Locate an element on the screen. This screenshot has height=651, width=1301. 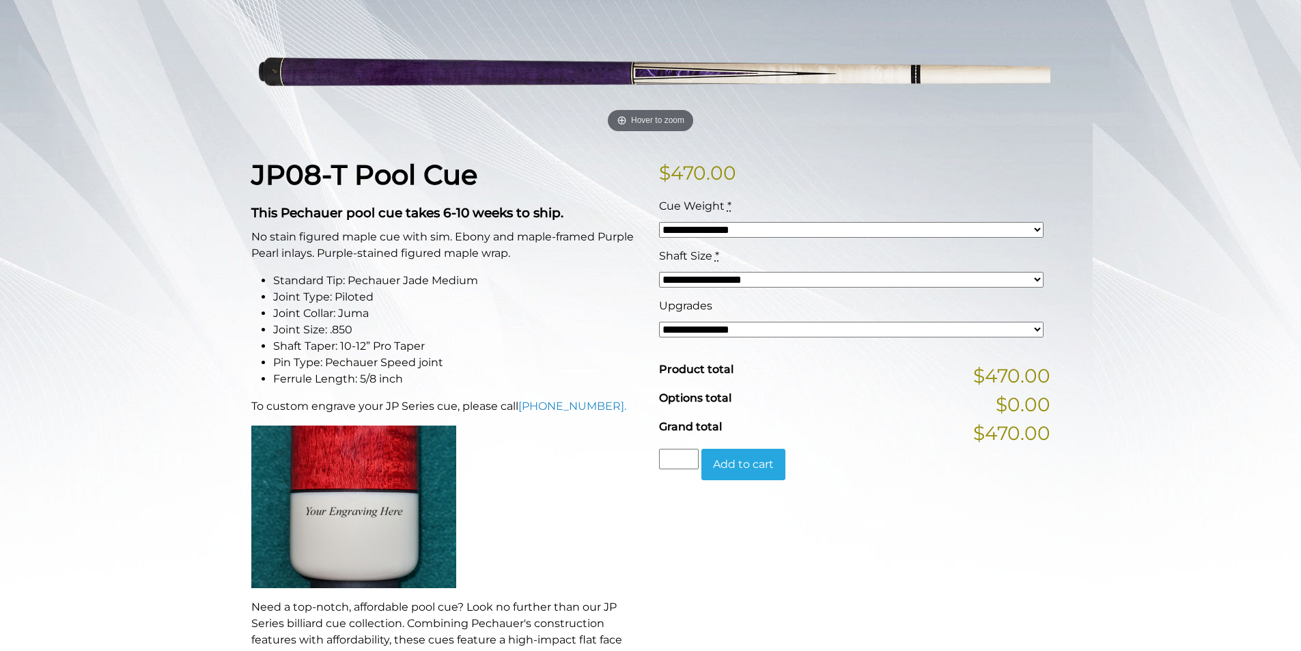
input: Product quantity is located at coordinates (679, 459).